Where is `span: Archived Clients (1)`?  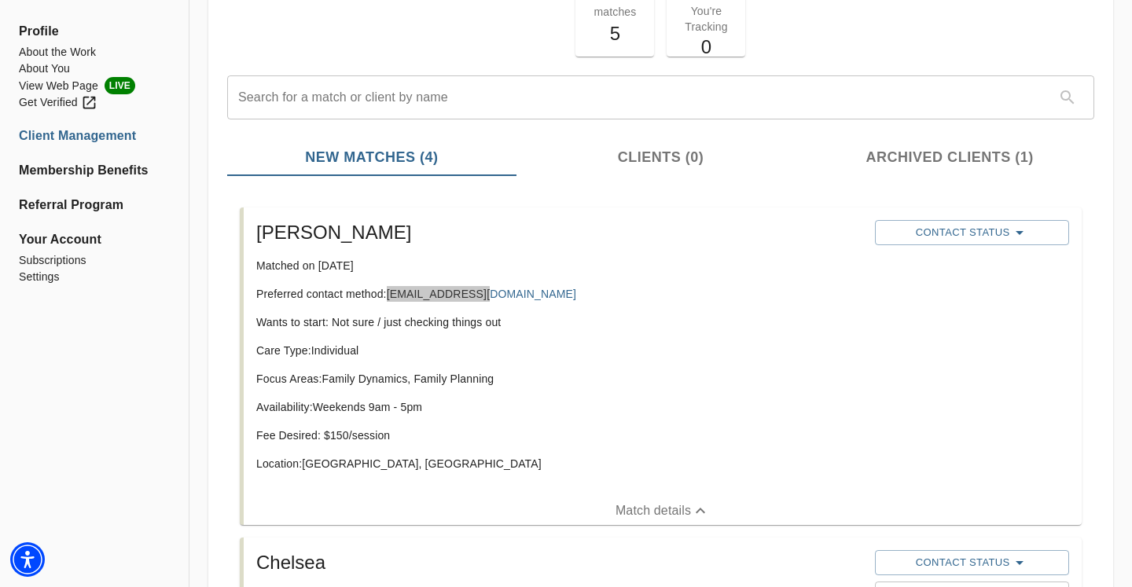 span: Archived Clients (1) is located at coordinates (949, 157).